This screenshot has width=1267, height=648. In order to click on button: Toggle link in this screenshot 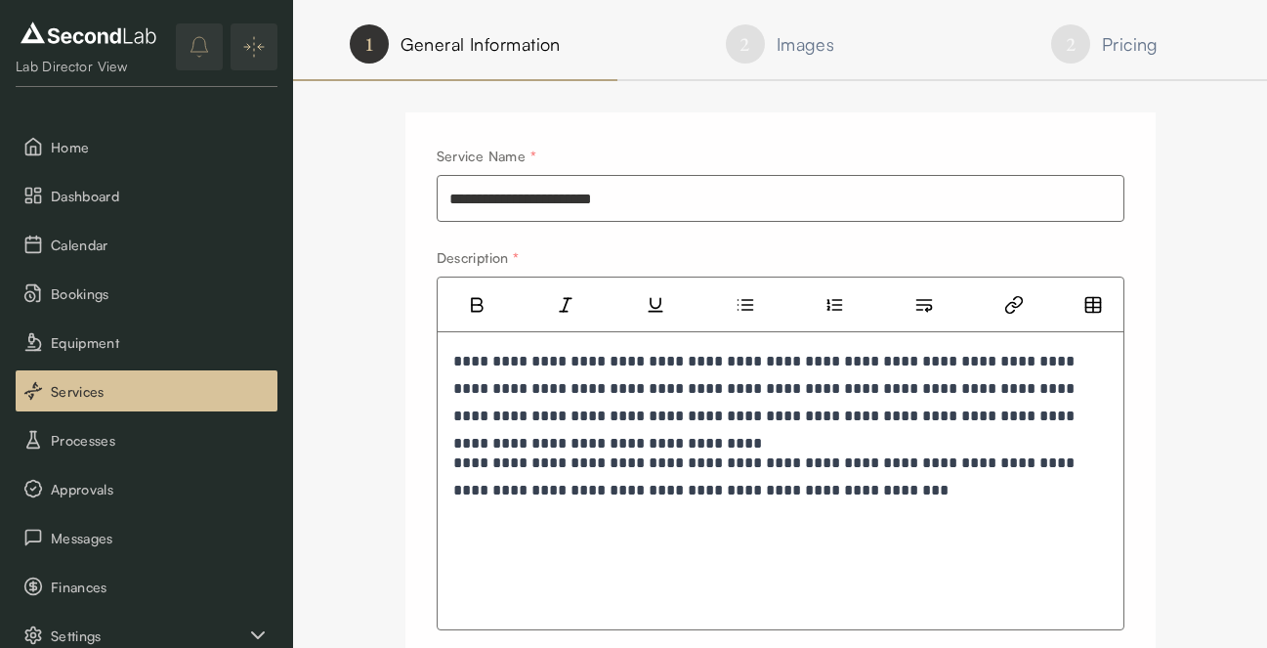, I will do `click(1014, 305)`.